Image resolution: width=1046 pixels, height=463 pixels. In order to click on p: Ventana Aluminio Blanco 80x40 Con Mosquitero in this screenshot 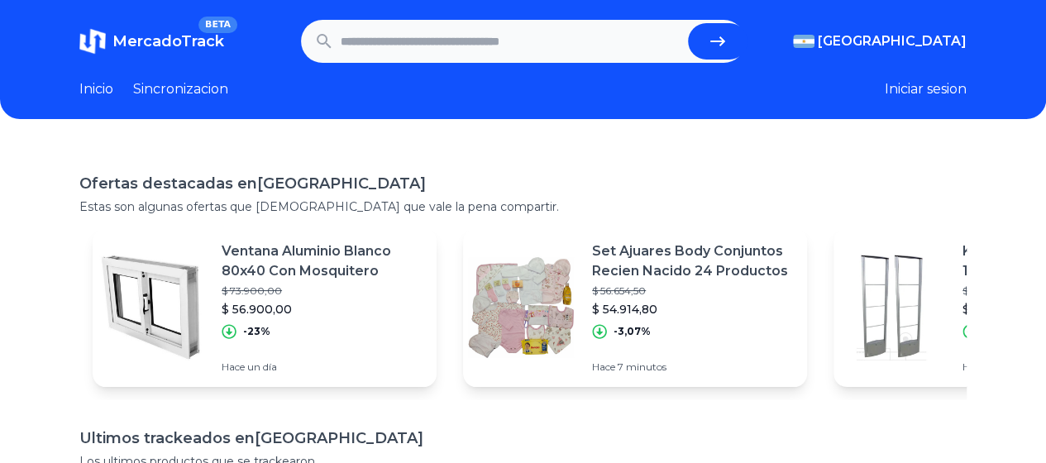, I will do `click(322, 261)`.